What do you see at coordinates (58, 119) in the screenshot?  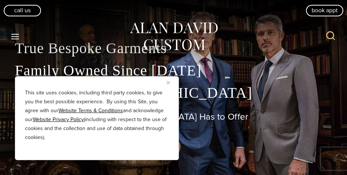 I see `u: Website Privacy Policy` at bounding box center [58, 119].